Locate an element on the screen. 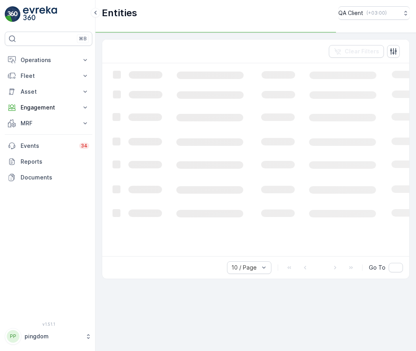 Image resolution: width=416 pixels, height=351 pixels. button: Asset is located at coordinates (48, 92).